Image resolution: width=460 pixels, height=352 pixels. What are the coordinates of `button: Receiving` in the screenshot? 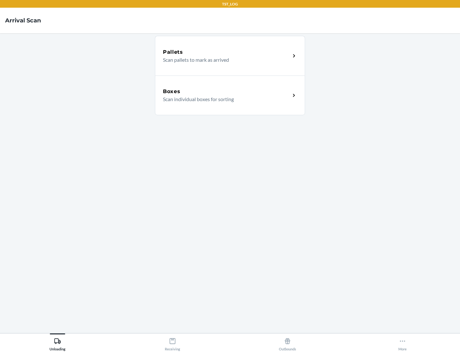 It's located at (173, 342).